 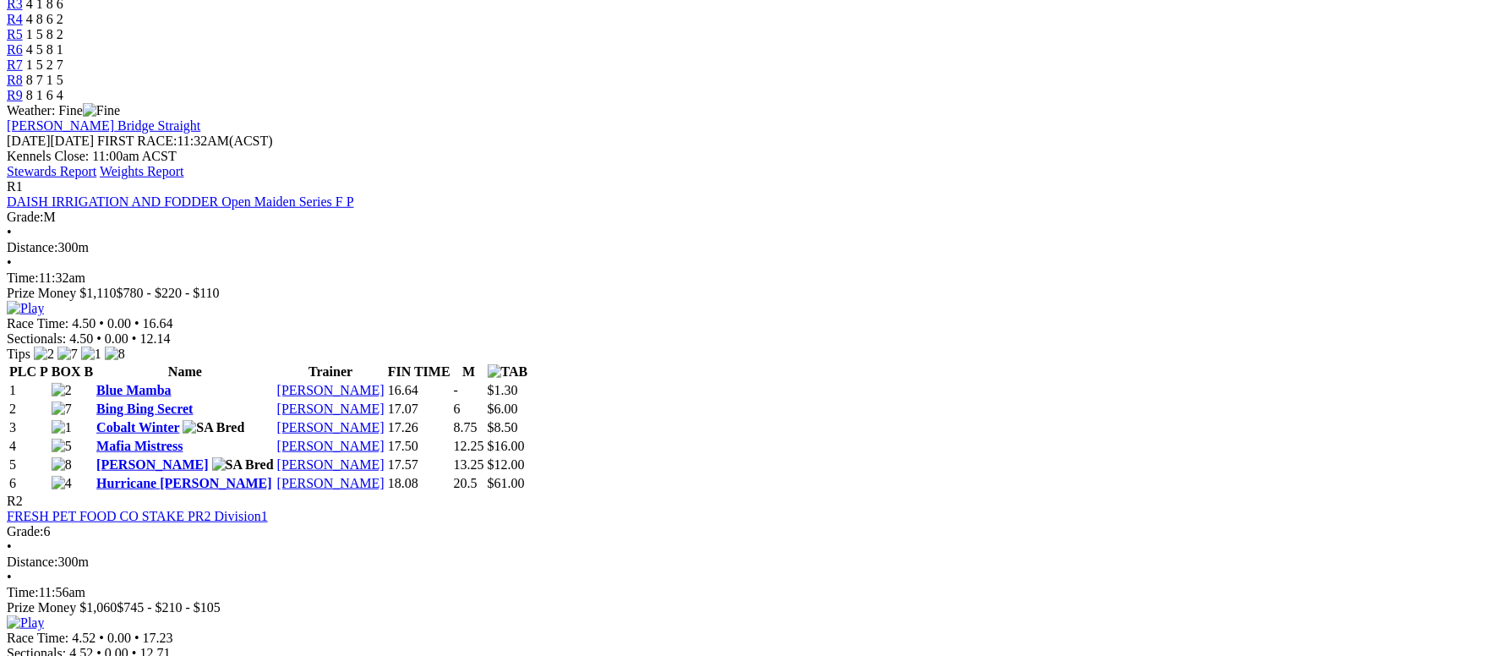 I want to click on a: FRESH PET FOOD CO STAKE PR2 Division1, so click(x=137, y=516).